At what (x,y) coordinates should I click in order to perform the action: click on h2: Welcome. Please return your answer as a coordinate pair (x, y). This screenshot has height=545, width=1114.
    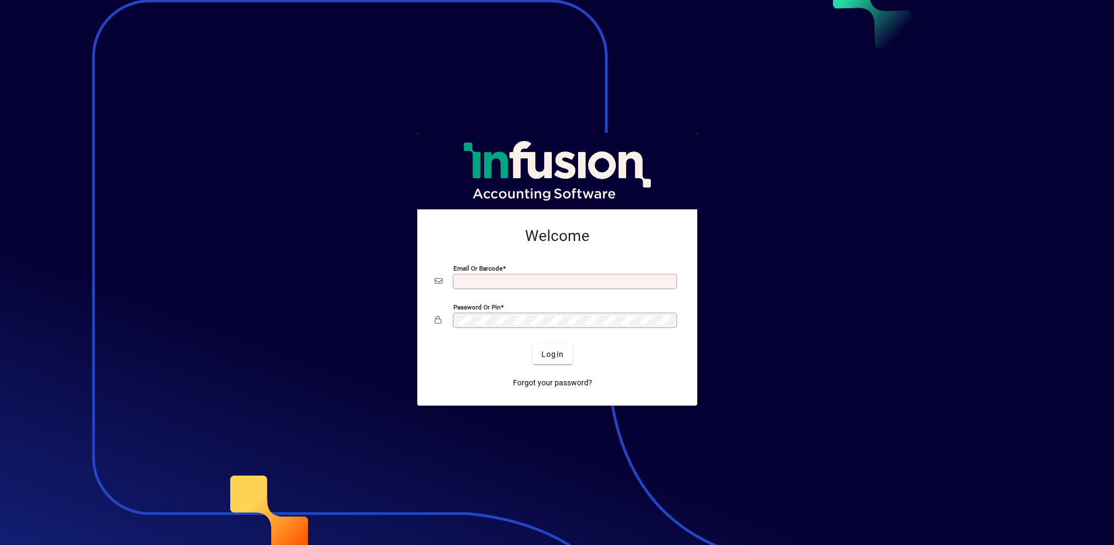
    Looking at the image, I should click on (557, 236).